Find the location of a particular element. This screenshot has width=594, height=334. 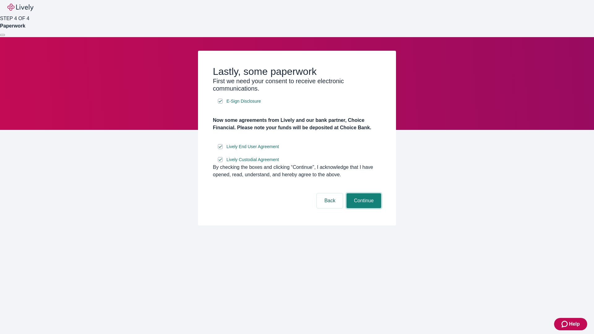

h2: Lastly, some paperwork is located at coordinates (297, 71).